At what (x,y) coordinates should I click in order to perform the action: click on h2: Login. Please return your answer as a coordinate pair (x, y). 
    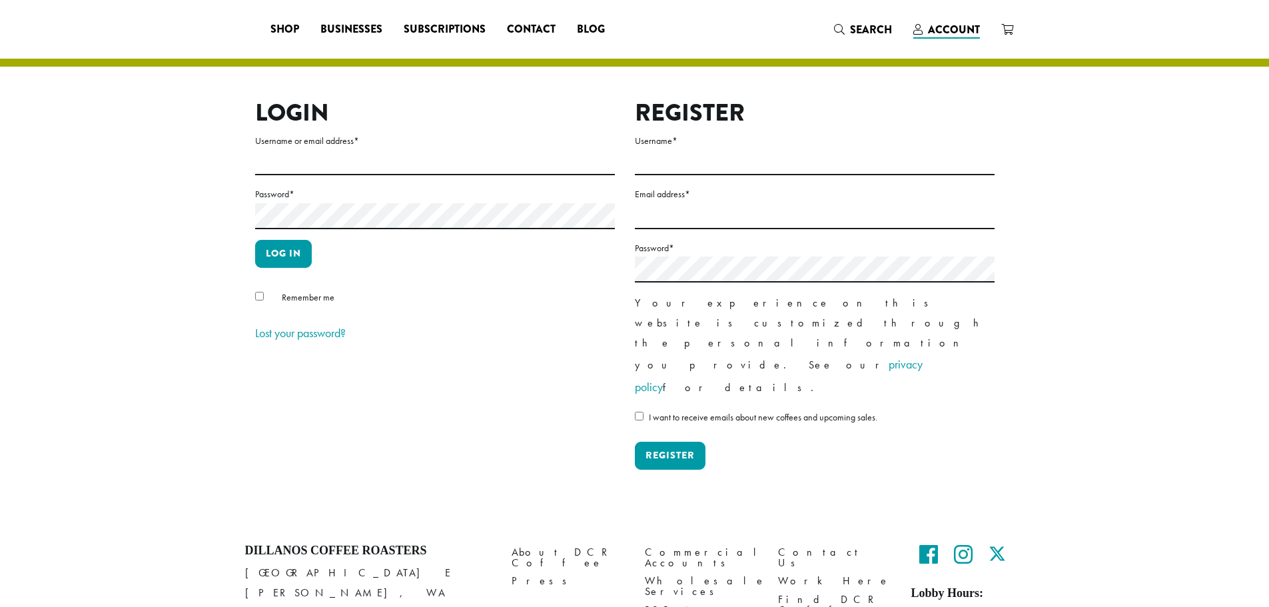
    Looking at the image, I should click on (435, 113).